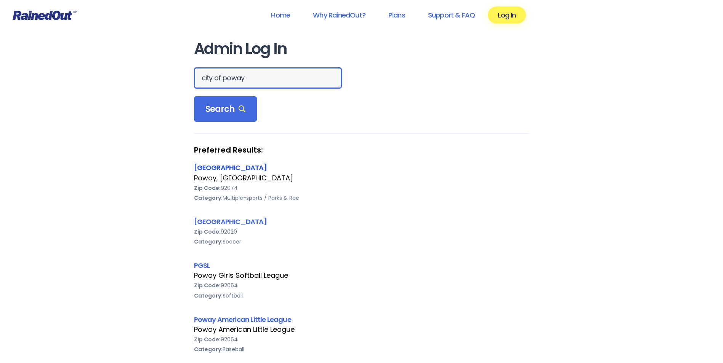 The height and width of the screenshot is (363, 723). Describe the element at coordinates (362, 242) in the screenshot. I see `div: Soccer` at that location.